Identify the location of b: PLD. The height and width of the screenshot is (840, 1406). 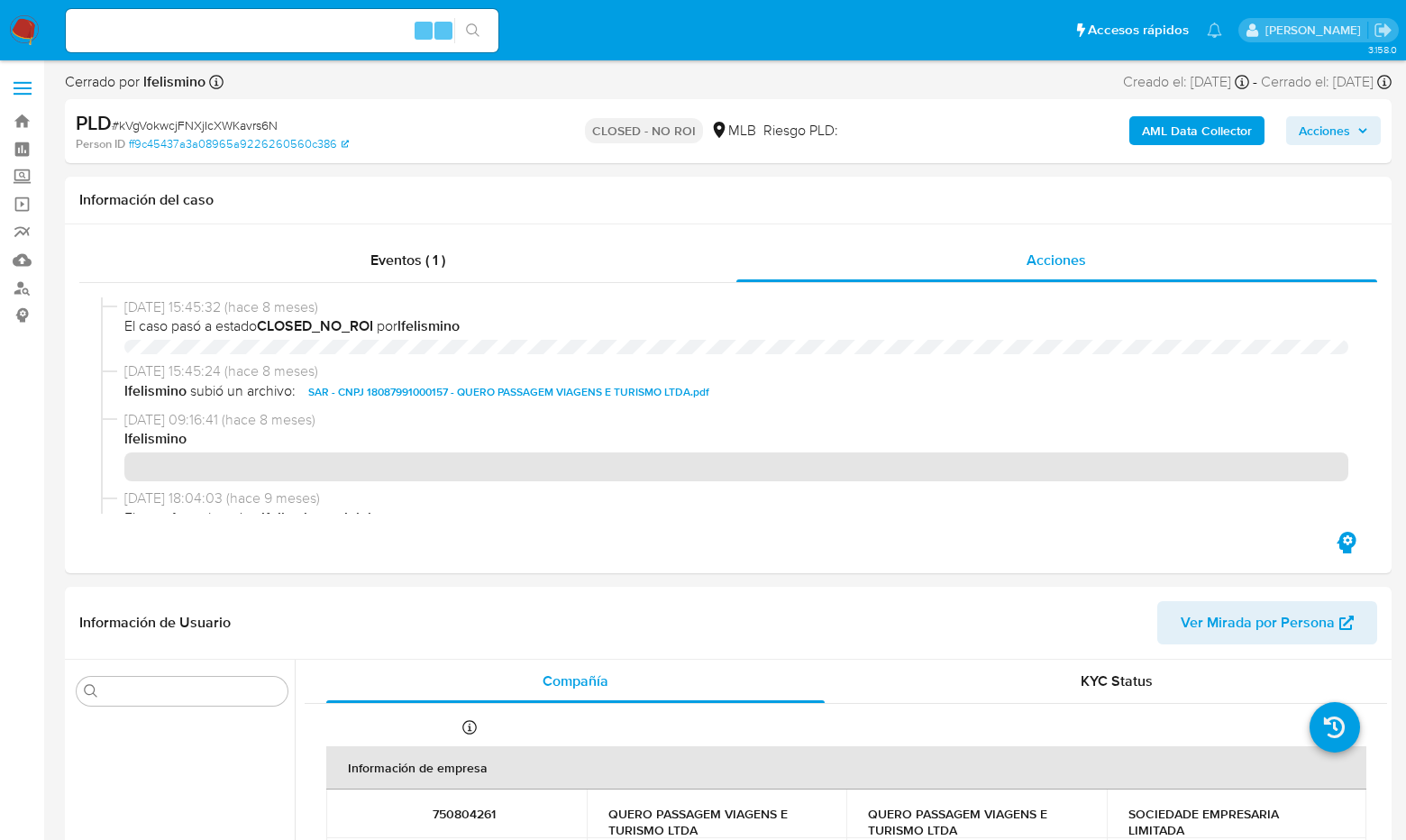
(94, 122).